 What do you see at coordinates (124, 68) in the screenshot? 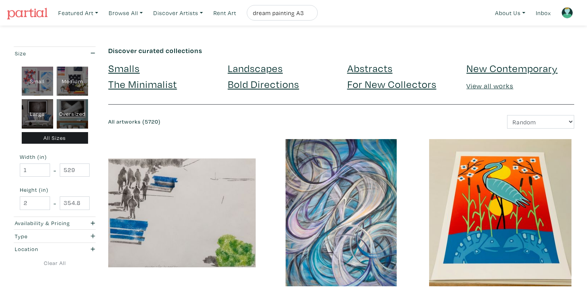
I see `a: Smalls` at bounding box center [124, 68].